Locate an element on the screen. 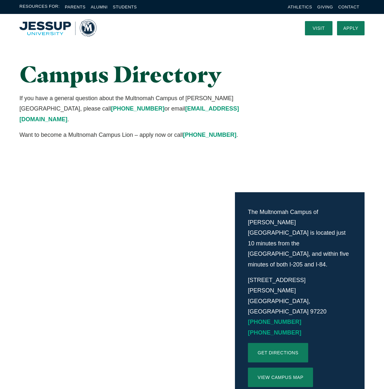 The width and height of the screenshot is (384, 389). a: Giving is located at coordinates (325, 7).